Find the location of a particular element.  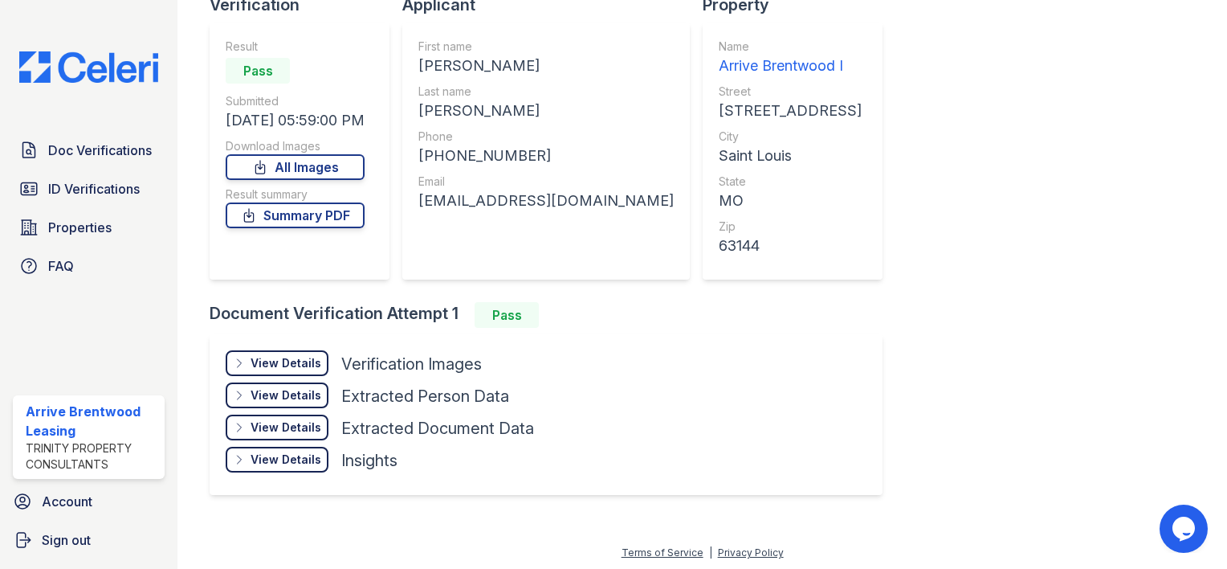

a: Privacy Policy is located at coordinates (751, 552).